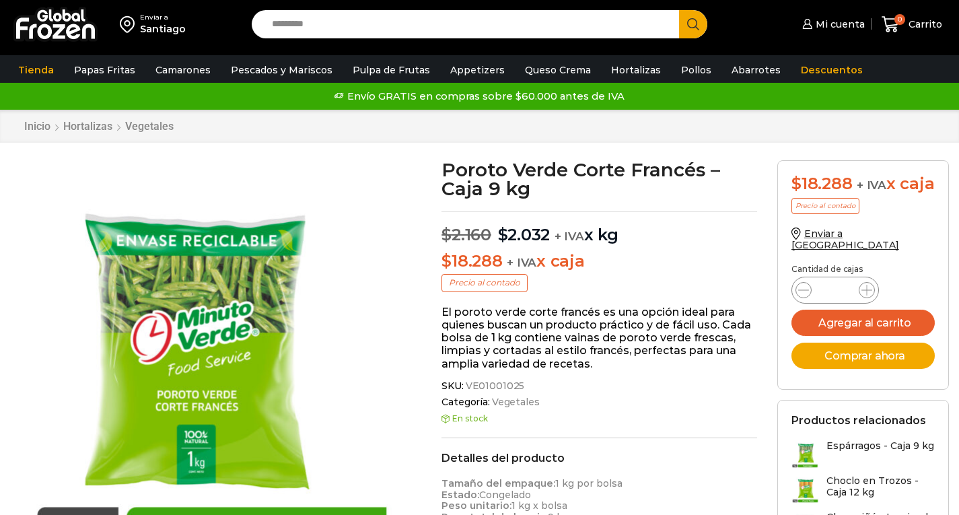 This screenshot has height=515, width=959. What do you see at coordinates (863, 454) in the screenshot?
I see `a: Espárragos - Caja 9 kg` at bounding box center [863, 454].